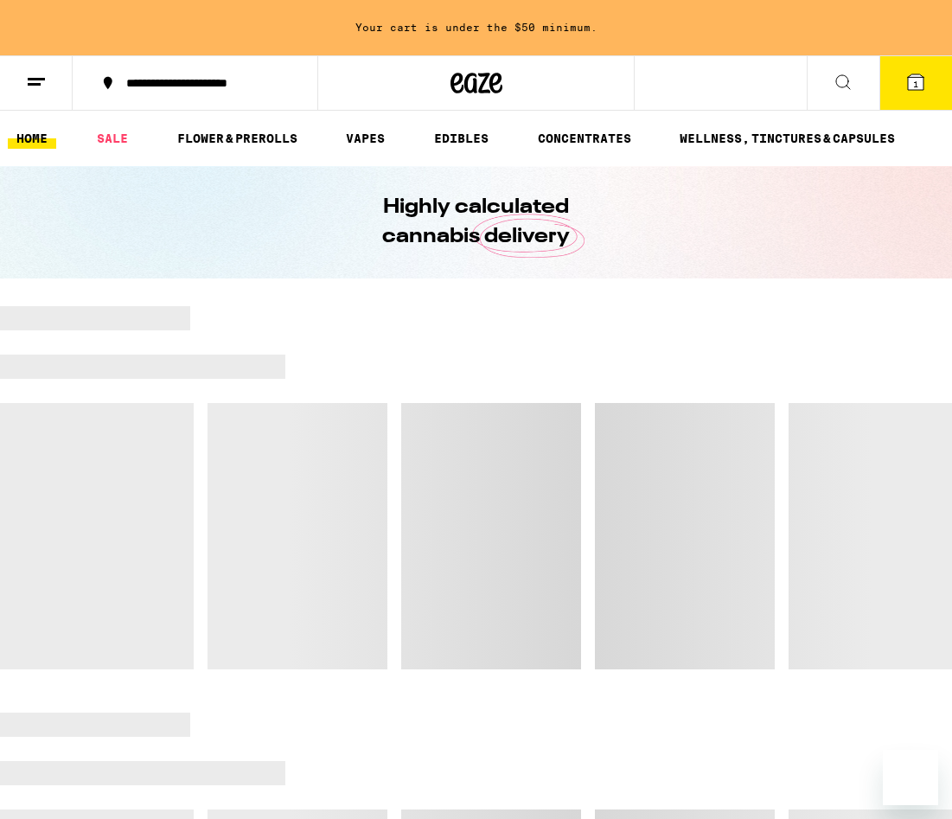  What do you see at coordinates (916, 83) in the screenshot?
I see `button: 1` at bounding box center [916, 83].